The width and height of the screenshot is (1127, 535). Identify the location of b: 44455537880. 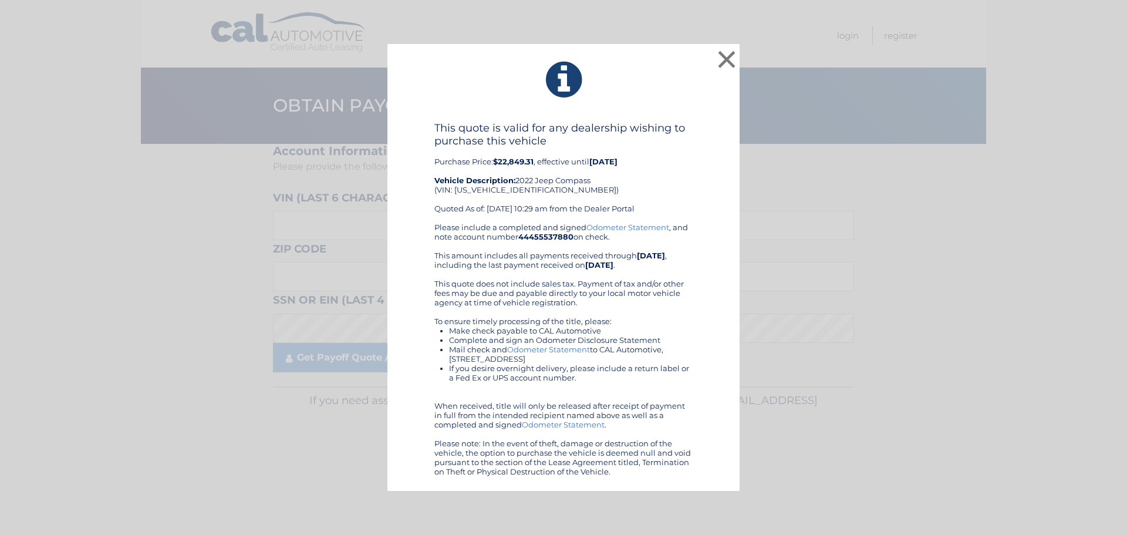
(546, 236).